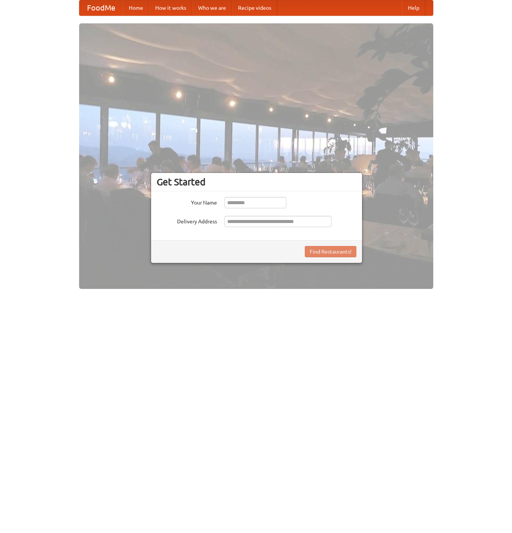  What do you see at coordinates (330, 252) in the screenshot?
I see `button: Find Restaurants!` at bounding box center [330, 252].